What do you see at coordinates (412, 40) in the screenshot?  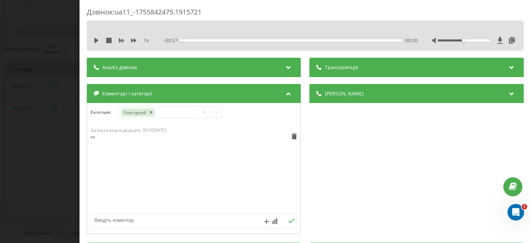 I see `span: 00:00` at bounding box center [412, 40].